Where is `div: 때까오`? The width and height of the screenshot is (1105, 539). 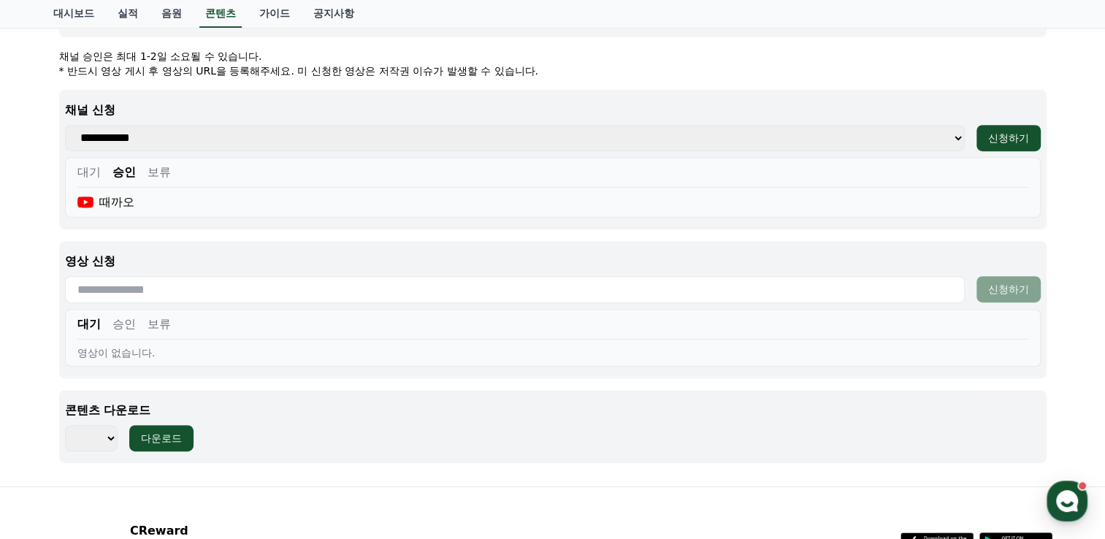
div: 때까오 is located at coordinates (106, 202).